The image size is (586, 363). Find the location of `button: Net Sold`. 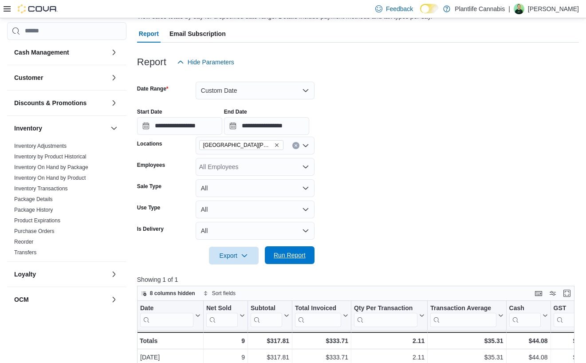

button: Net Sold is located at coordinates (225, 315).